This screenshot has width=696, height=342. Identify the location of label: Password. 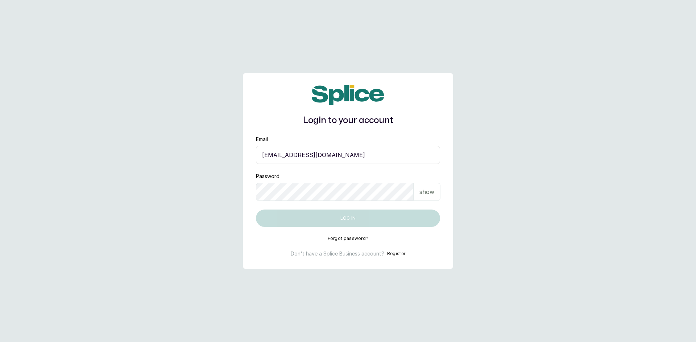
(267, 176).